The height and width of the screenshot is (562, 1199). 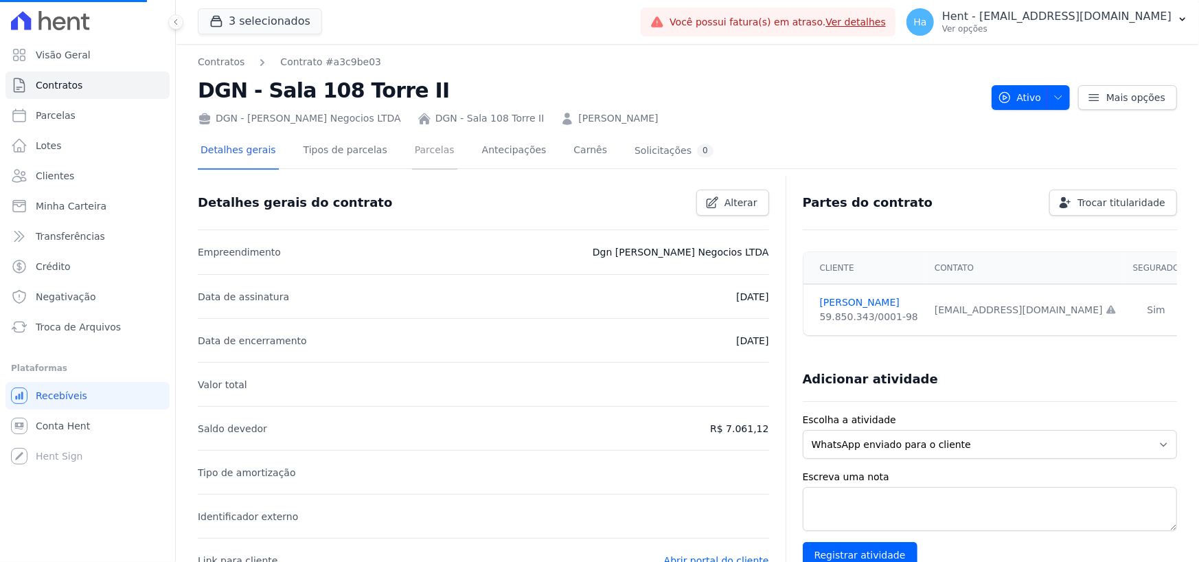 What do you see at coordinates (70, 236) in the screenshot?
I see `span: Transferências` at bounding box center [70, 236].